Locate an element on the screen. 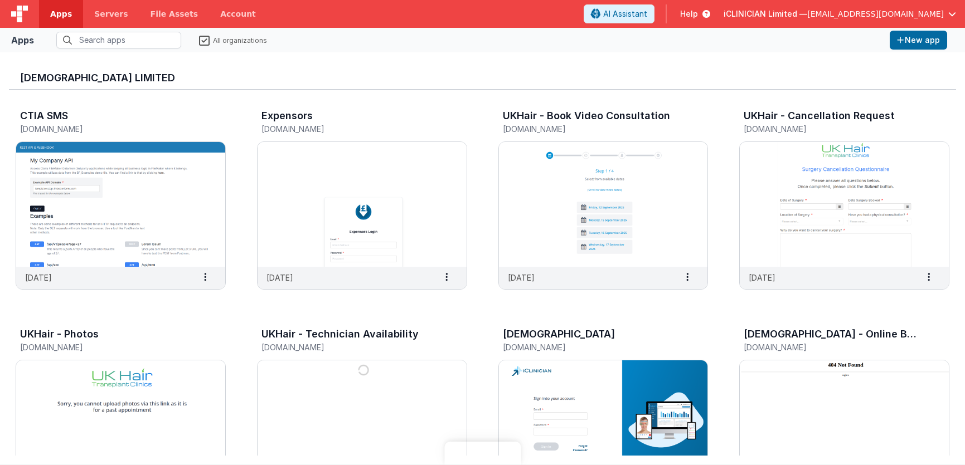 This screenshot has height=465, width=965. h3: UKHair - Photos is located at coordinates (59, 334).